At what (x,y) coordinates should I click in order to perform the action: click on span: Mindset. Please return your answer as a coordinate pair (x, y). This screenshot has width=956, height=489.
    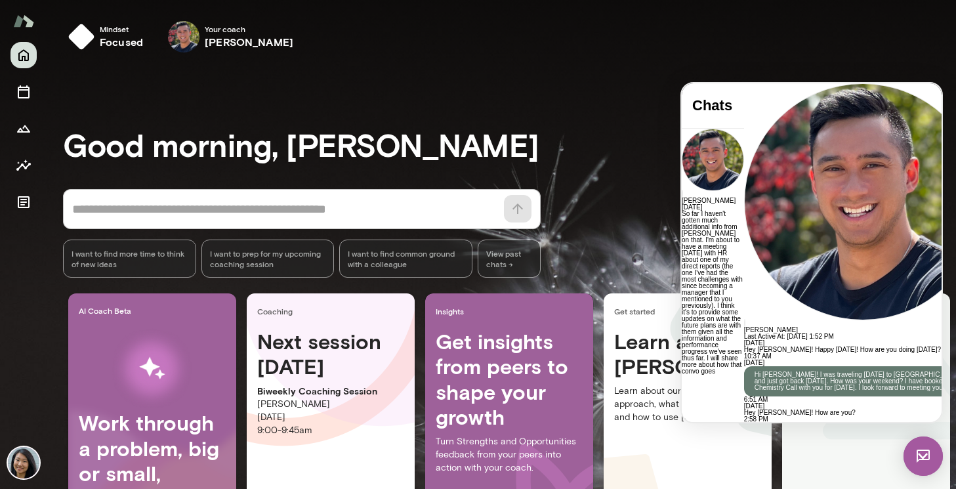
    Looking at the image, I should click on (121, 29).